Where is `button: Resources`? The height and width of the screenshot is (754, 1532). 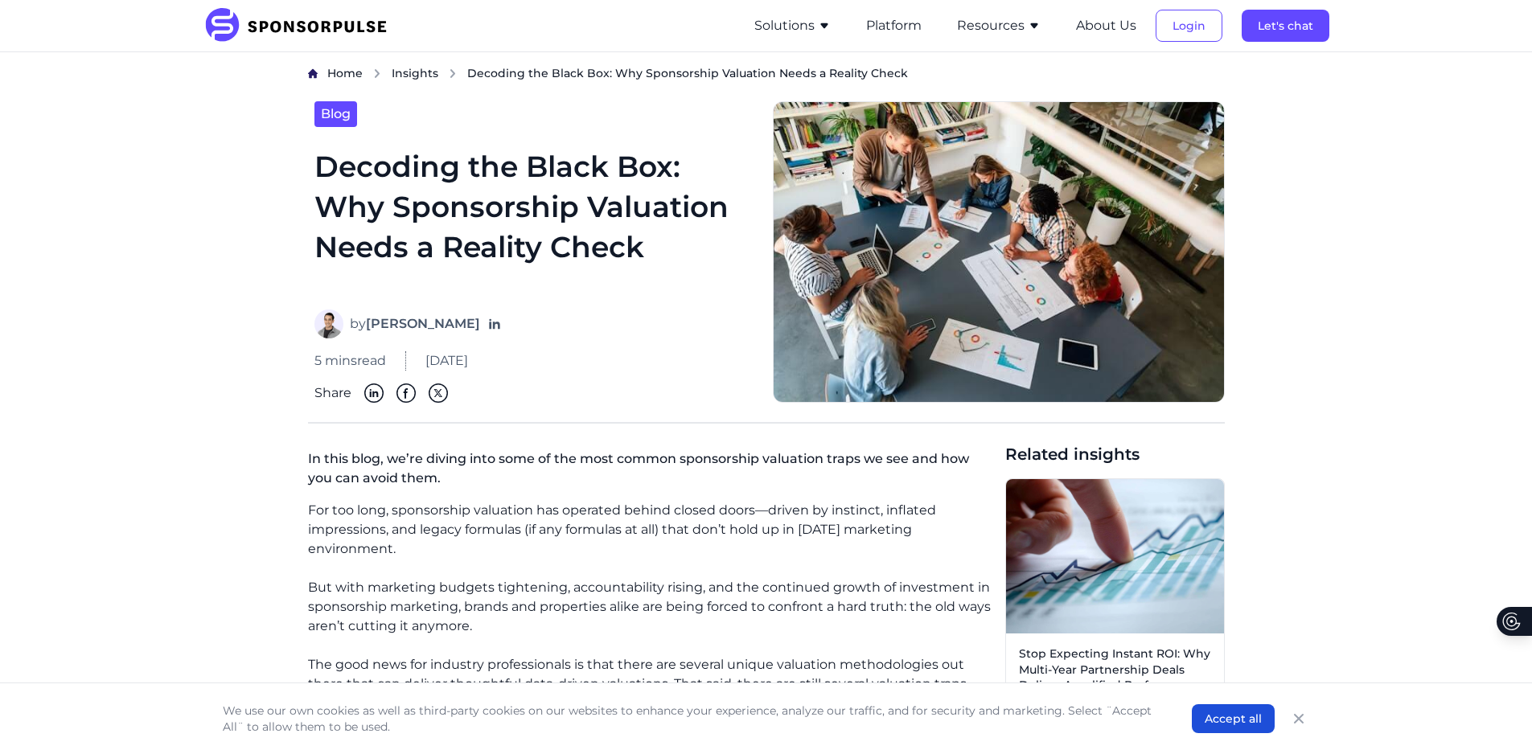 button: Resources is located at coordinates (999, 26).